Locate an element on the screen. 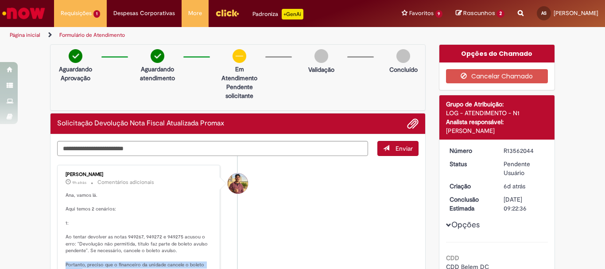 This screenshot has height=269, width=605. dt: Status is located at coordinates (470, 164).